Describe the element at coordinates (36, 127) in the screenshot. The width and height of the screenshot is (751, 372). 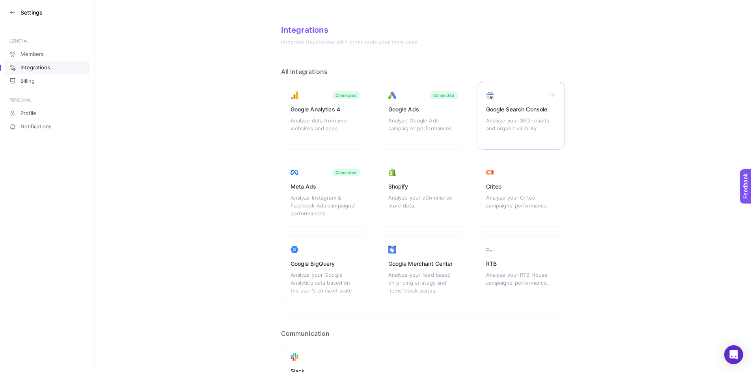
I see `span: Notifications` at that location.